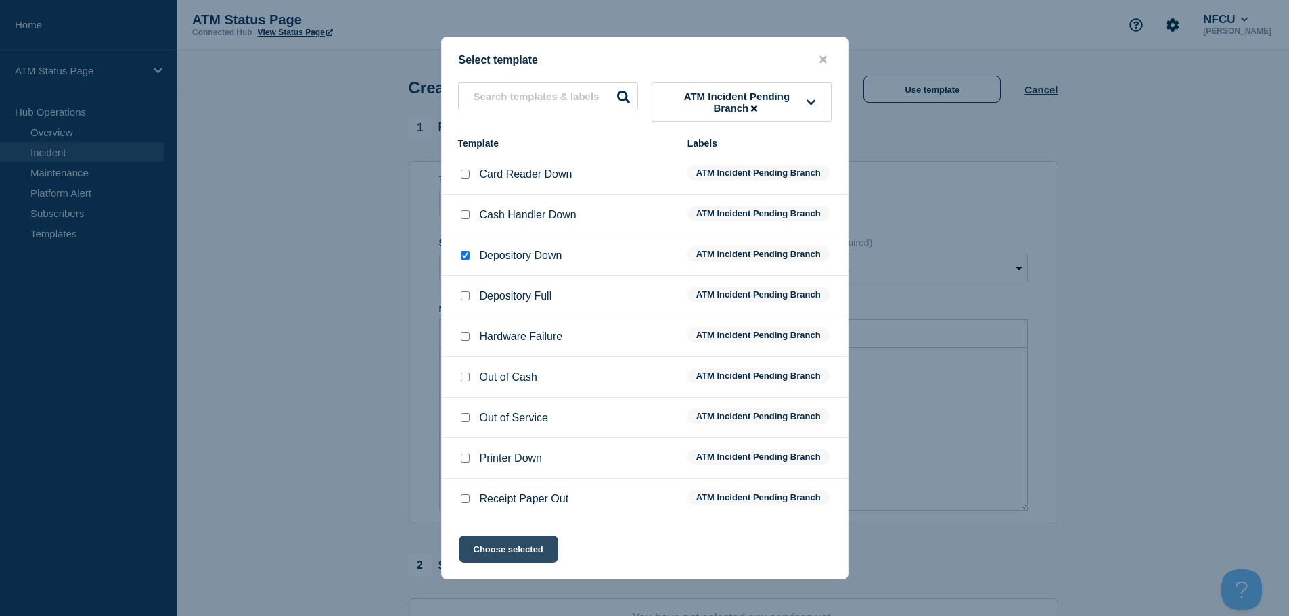  I want to click on div: Labels, so click(759, 143).